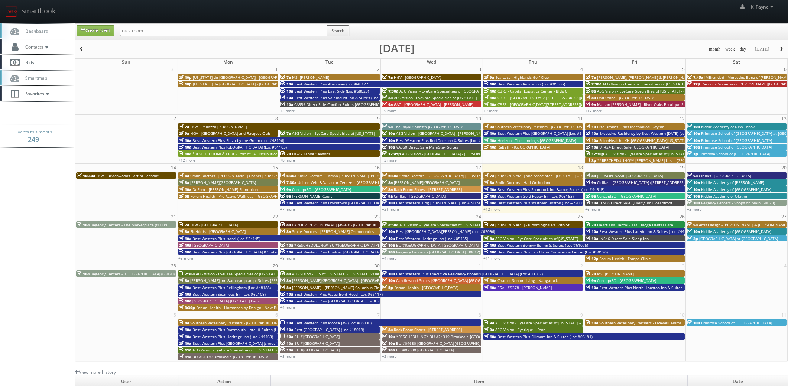 The width and height of the screenshot is (788, 386). What do you see at coordinates (338, 294) in the screenshot?
I see `span: Best Western Plus Waterfront Hotel (Loc #66117)` at bounding box center [338, 294].